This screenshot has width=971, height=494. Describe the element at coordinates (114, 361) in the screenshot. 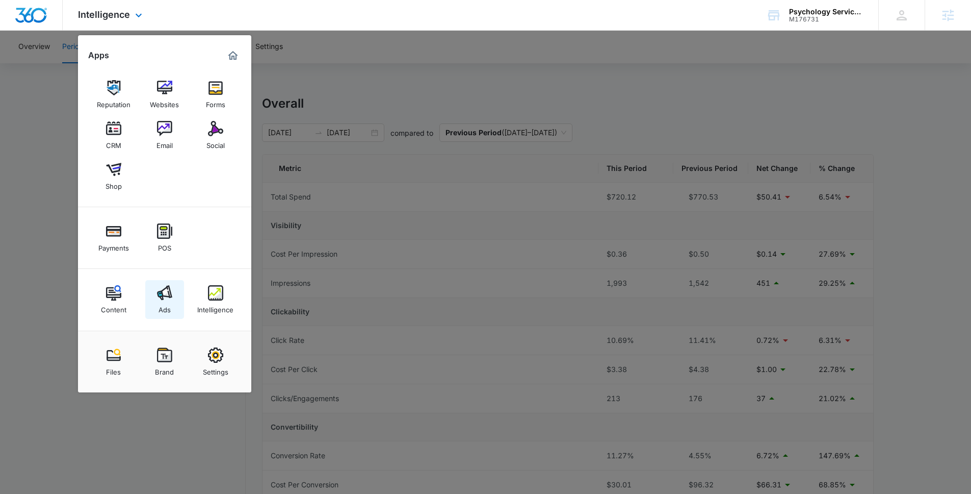

I see `a: Files` at that location.